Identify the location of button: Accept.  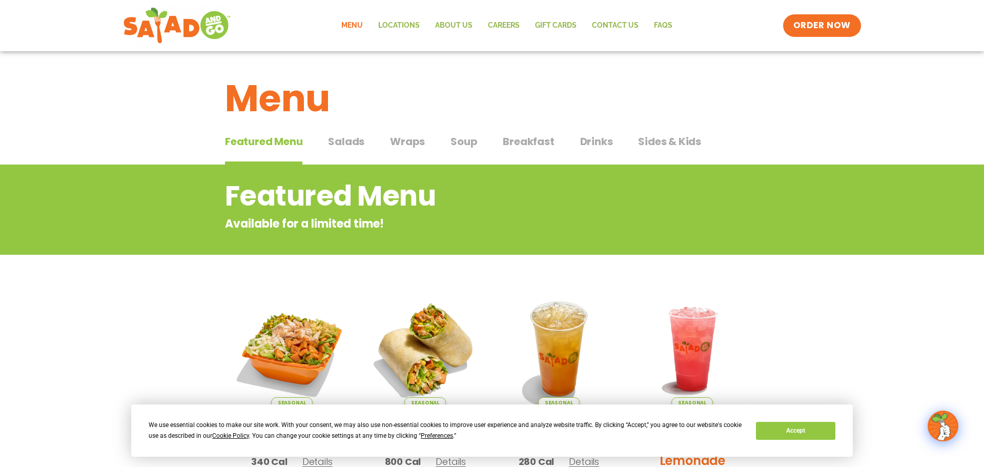
(795, 430).